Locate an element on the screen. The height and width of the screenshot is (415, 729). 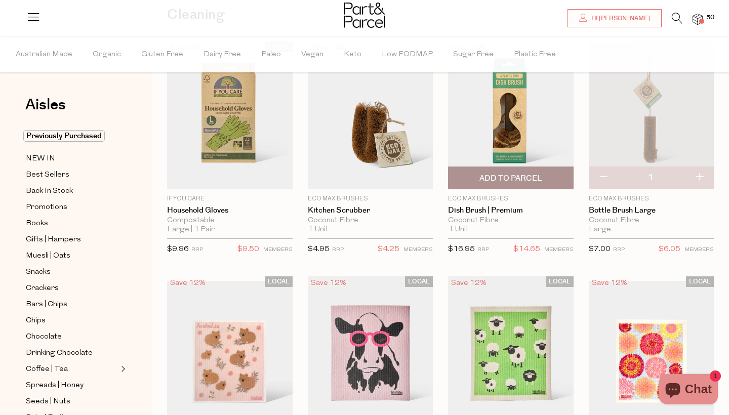
span: $16.95 is located at coordinates (461, 249).